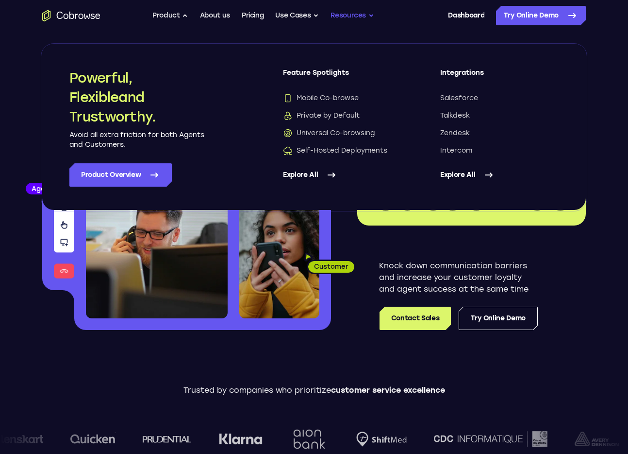  Describe the element at coordinates (342, 98) in the screenshot. I see `a: Mobile Co-browseMobile Co-browse` at that location.